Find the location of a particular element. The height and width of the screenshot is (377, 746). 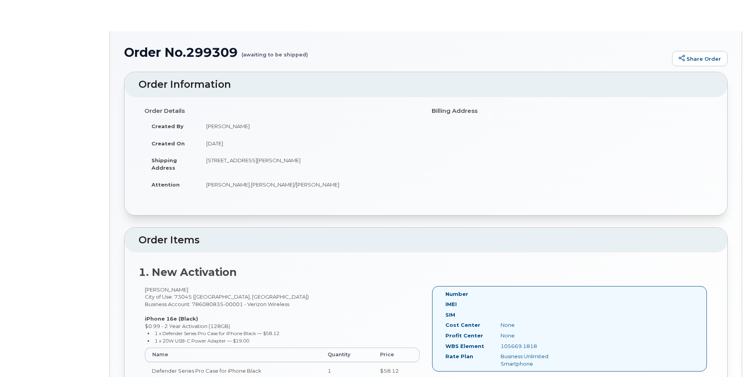

h4: Billing Address is located at coordinates (570, 111).